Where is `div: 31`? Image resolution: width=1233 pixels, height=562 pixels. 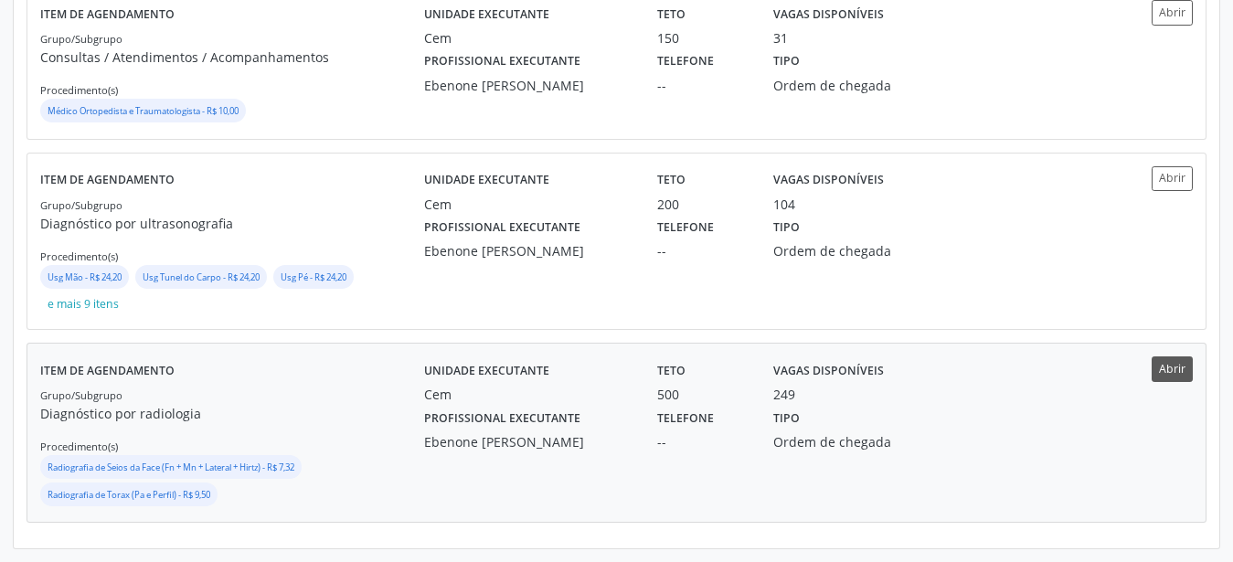
div: 31 is located at coordinates (781, 37).